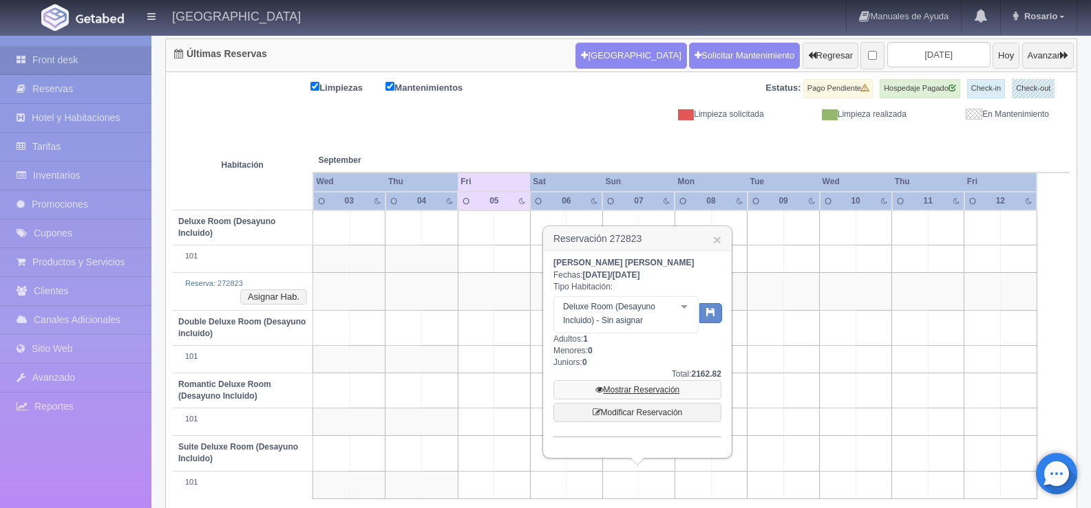 This screenshot has height=508, width=1091. What do you see at coordinates (242, 328) in the screenshot?
I see `b: Double Deluxe Room (Desayuno incluido)` at bounding box center [242, 328].